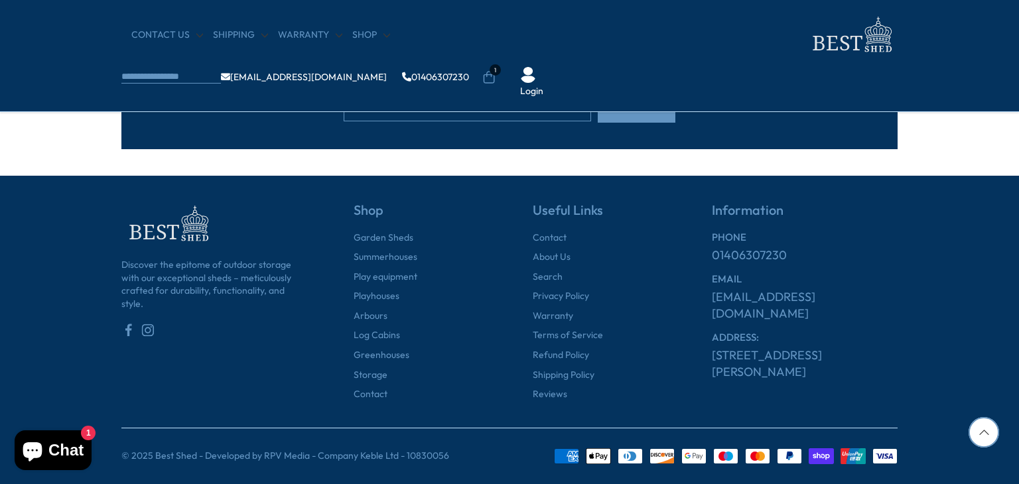  What do you see at coordinates (805, 217) in the screenshot?
I see `h5: Information` at bounding box center [805, 217].